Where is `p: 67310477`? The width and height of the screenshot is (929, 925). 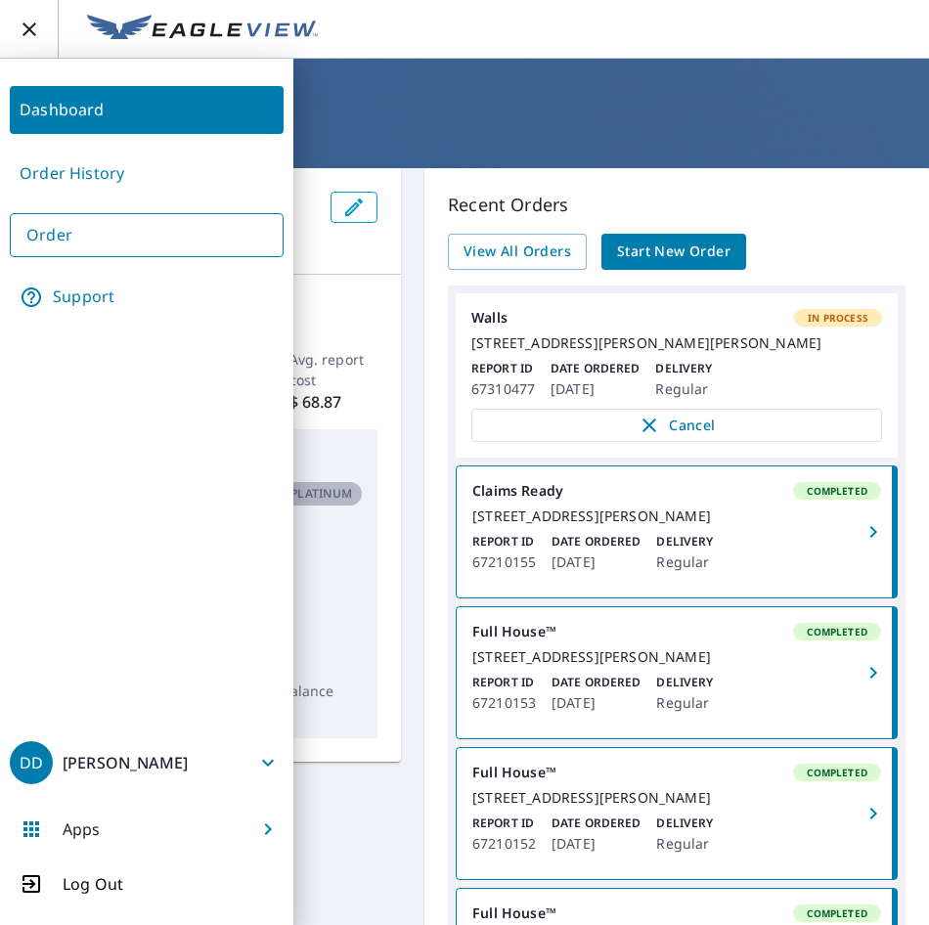 p: 67310477 is located at coordinates (503, 389).